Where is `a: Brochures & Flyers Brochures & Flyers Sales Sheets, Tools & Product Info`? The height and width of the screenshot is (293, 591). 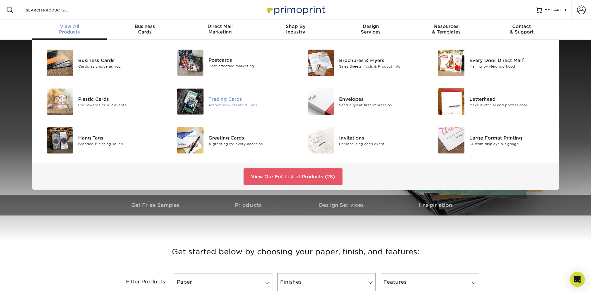 a: Brochures & Flyers Brochures & Flyers Sales Sheets, Tools & Product Info is located at coordinates (361, 63).